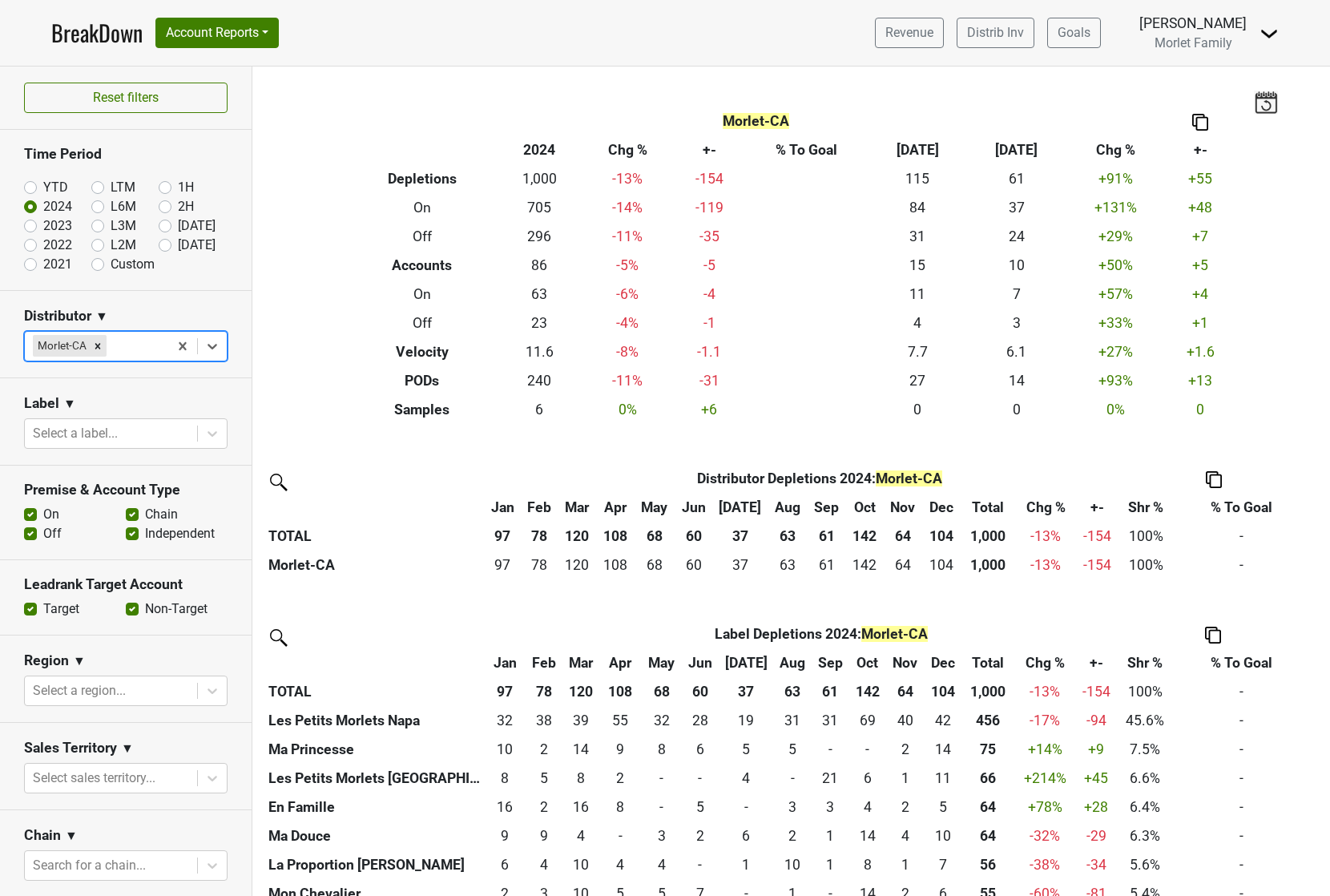 This screenshot has height=896, width=1330. I want to click on th: &nbsp;: activate to sort column ascending, so click(374, 507).